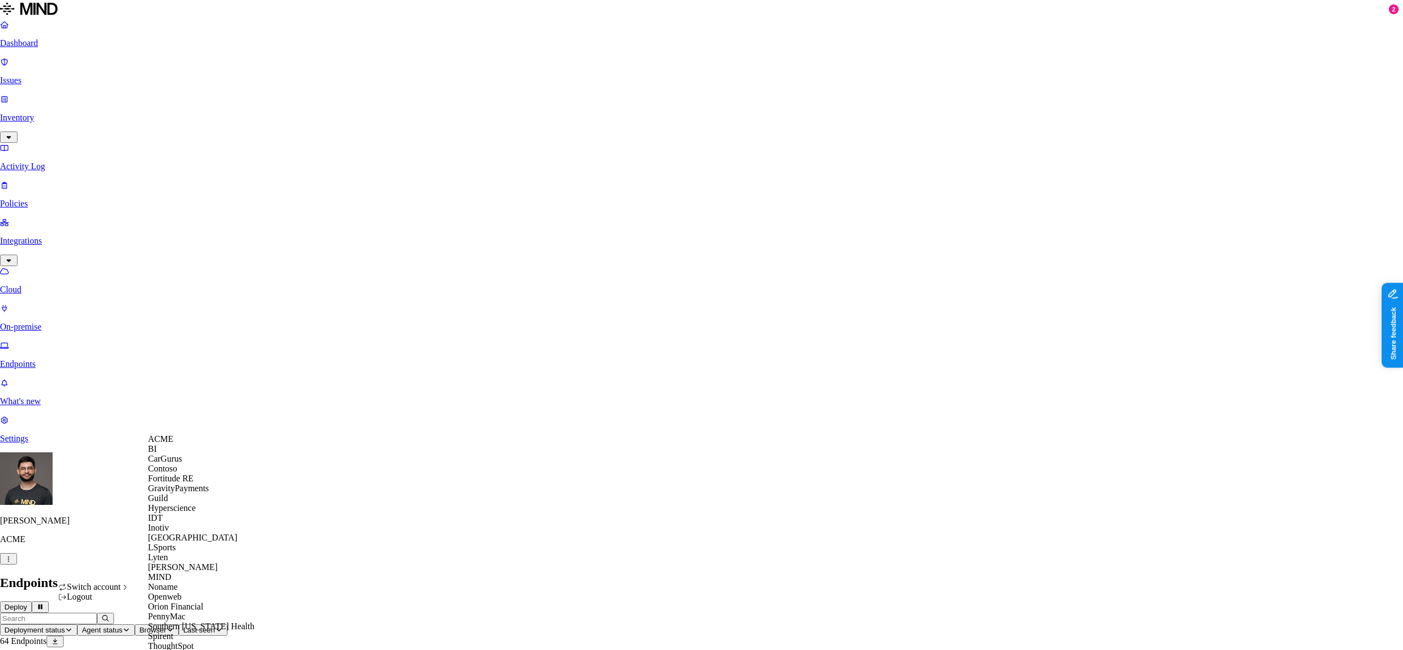 The image size is (1403, 650). Describe the element at coordinates (158, 498) in the screenshot. I see `span: Guild` at that location.